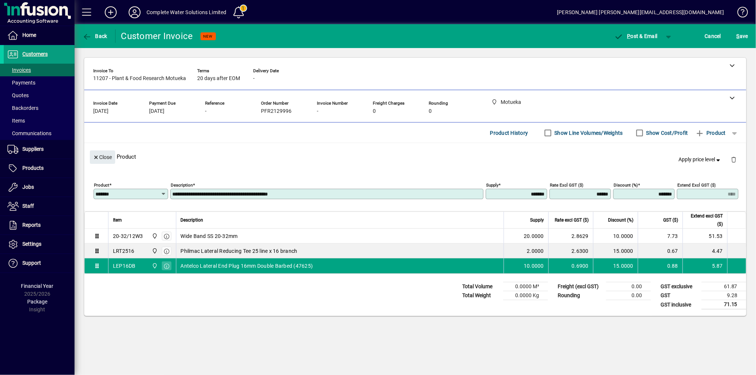  Describe the element at coordinates (95, 36) in the screenshot. I see `span: Back` at that location.